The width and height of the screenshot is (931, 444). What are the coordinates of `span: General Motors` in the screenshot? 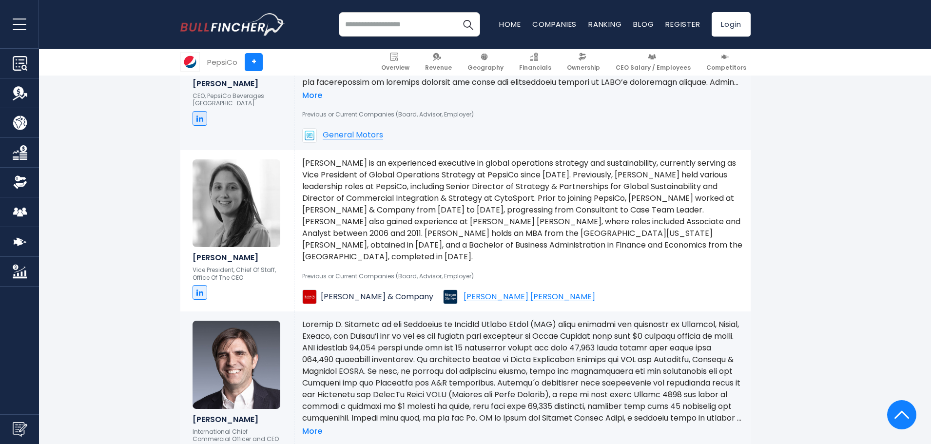 It's located at (353, 135).